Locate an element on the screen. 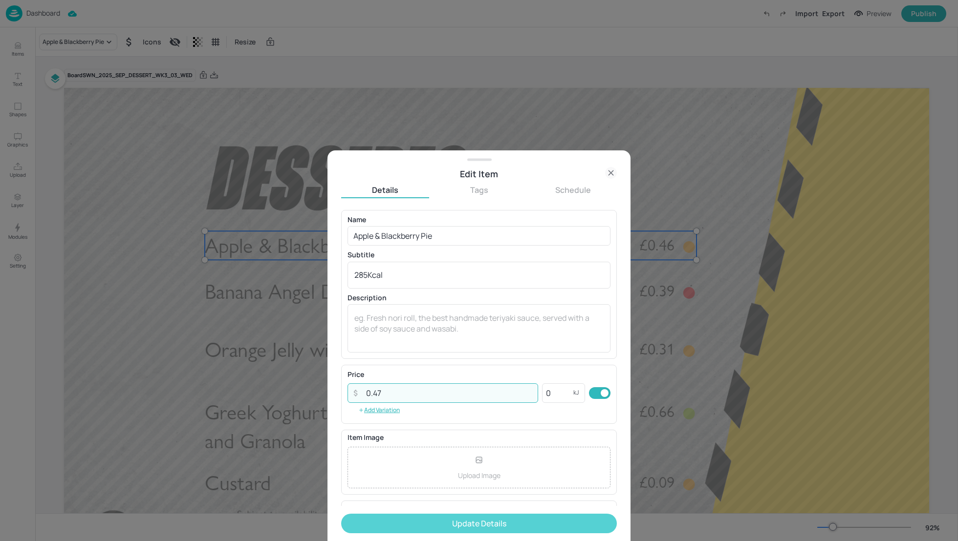  p: Upload Image is located at coordinates (479, 475).